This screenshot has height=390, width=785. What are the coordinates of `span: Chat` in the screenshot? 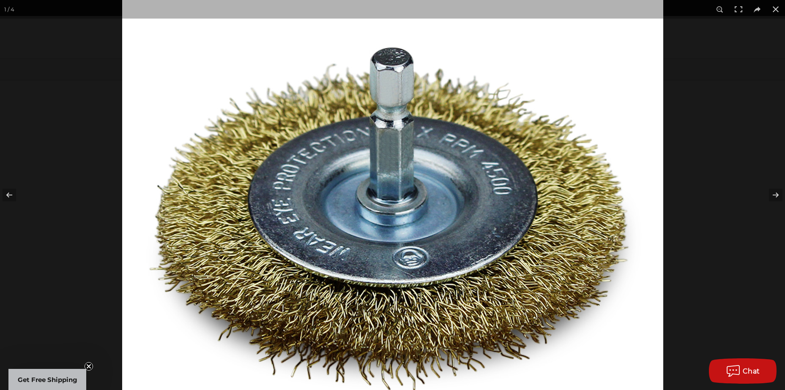 It's located at (751, 371).